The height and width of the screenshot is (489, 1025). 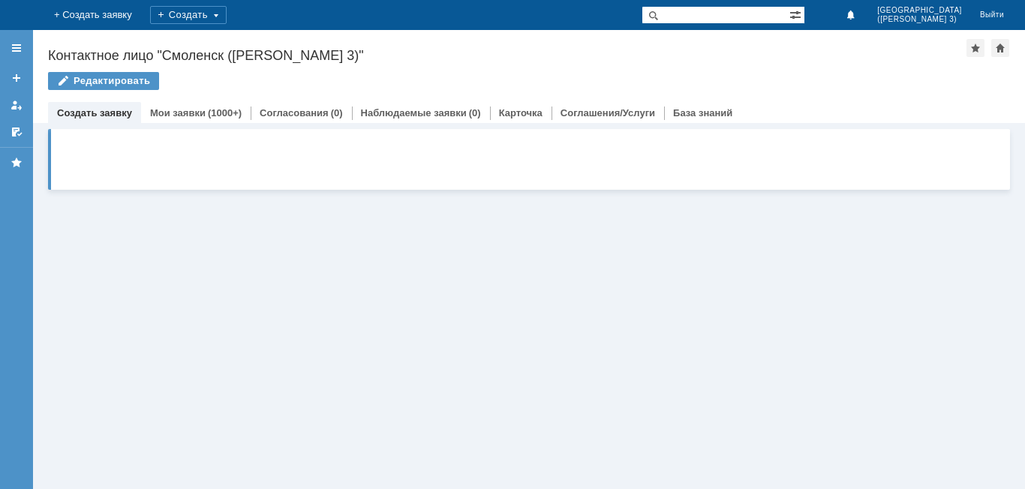 I want to click on a: Согласования, so click(x=294, y=113).